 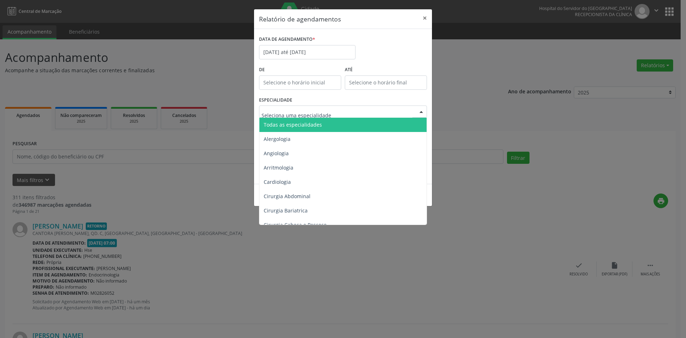 I want to click on label: ESPECIALIDADE, so click(x=275, y=100).